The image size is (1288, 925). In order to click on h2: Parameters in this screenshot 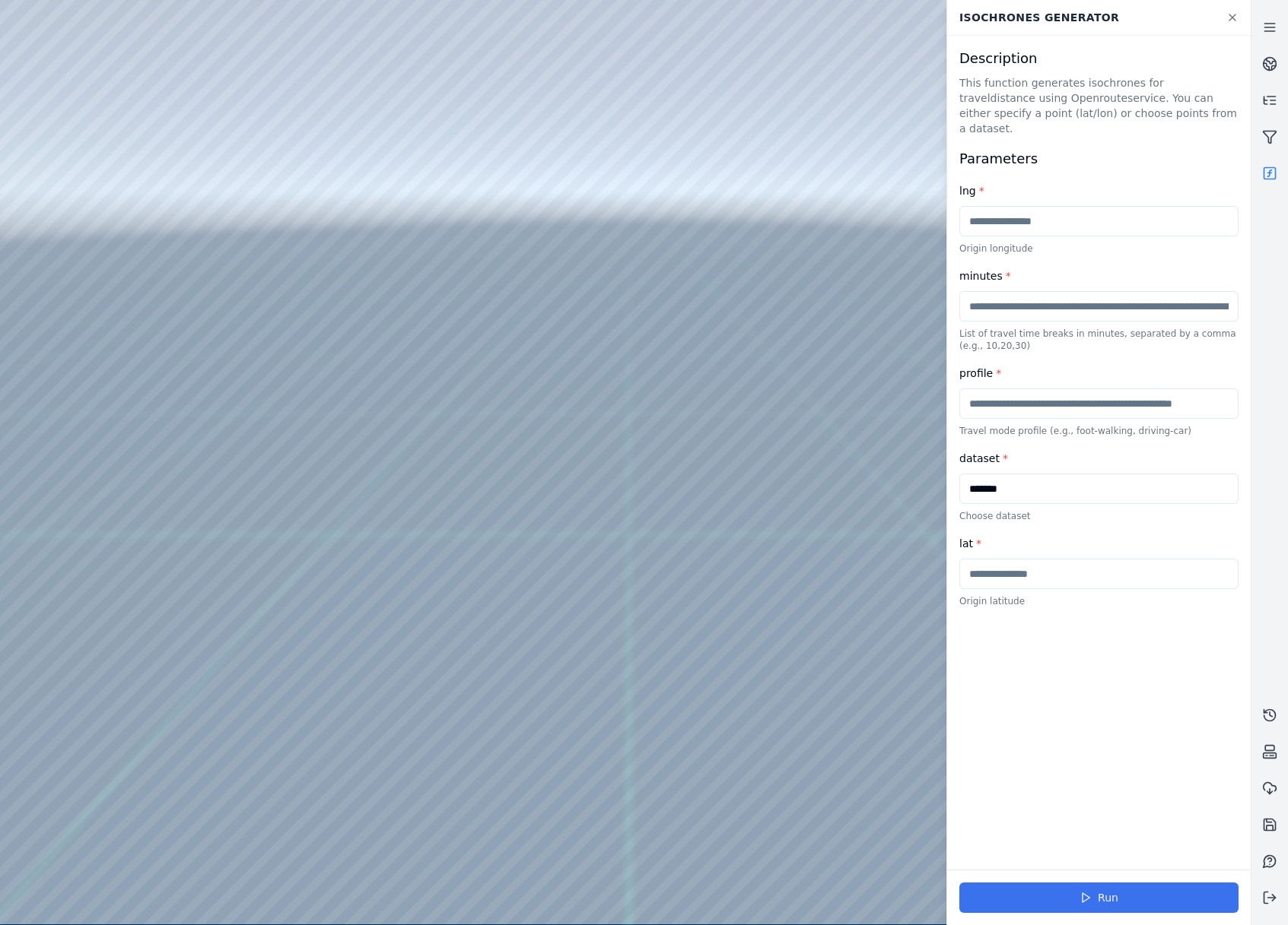, I will do `click(1098, 159)`.